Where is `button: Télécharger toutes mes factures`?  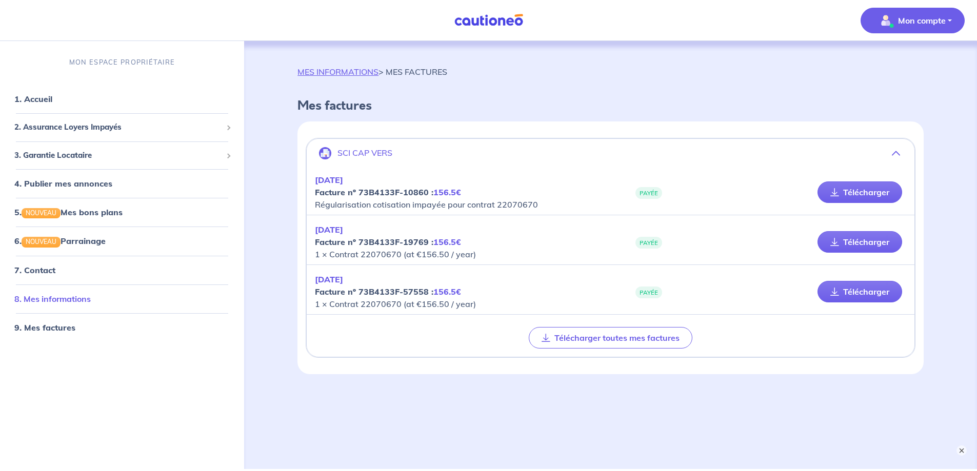
button: Télécharger toutes mes factures is located at coordinates (610, 338).